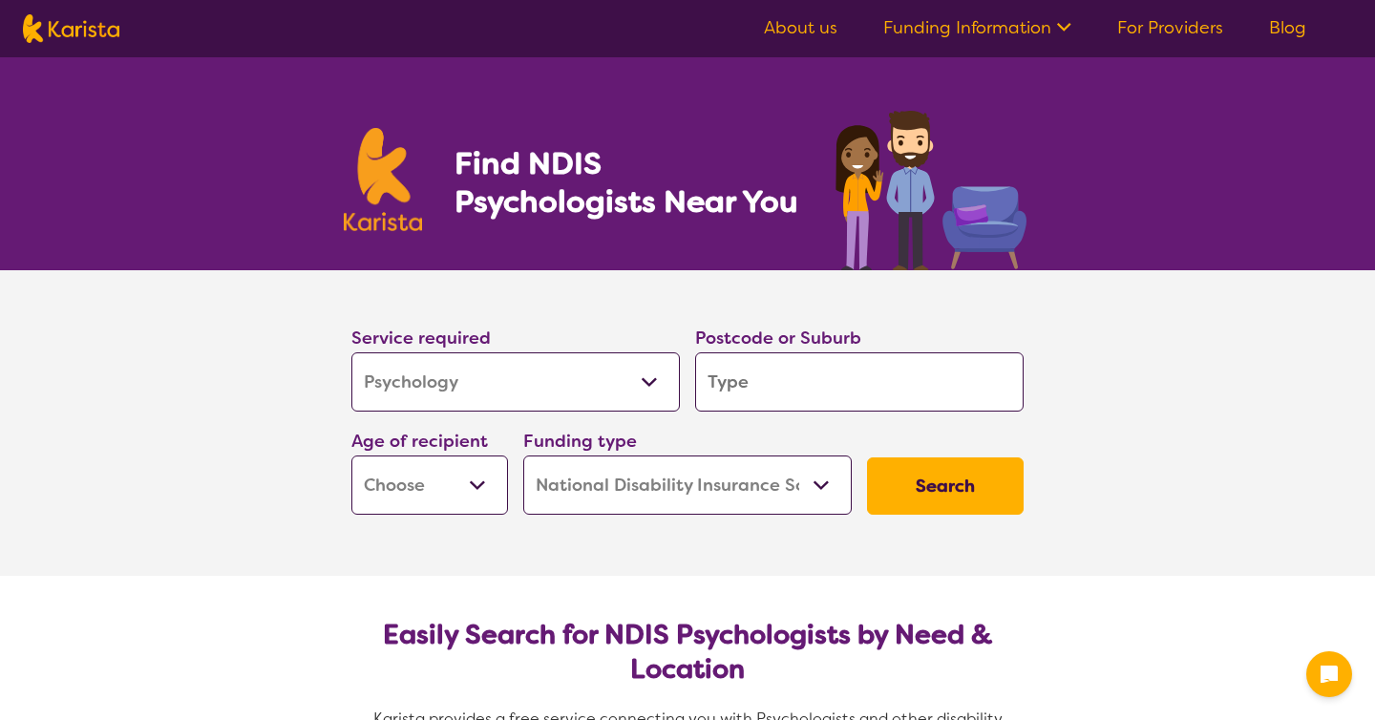 Image resolution: width=1375 pixels, height=720 pixels. What do you see at coordinates (419, 441) in the screenshot?
I see `label: Age of recipient` at bounding box center [419, 441].